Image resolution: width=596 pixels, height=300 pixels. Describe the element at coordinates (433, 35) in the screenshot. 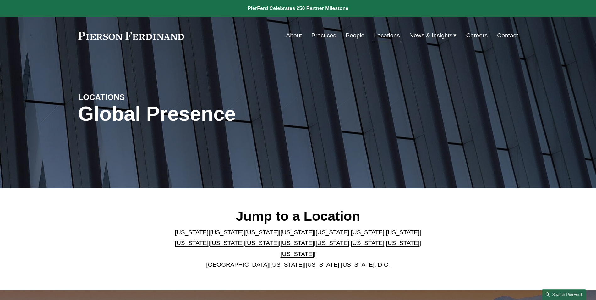

I see `a: folder dropdown` at that location.